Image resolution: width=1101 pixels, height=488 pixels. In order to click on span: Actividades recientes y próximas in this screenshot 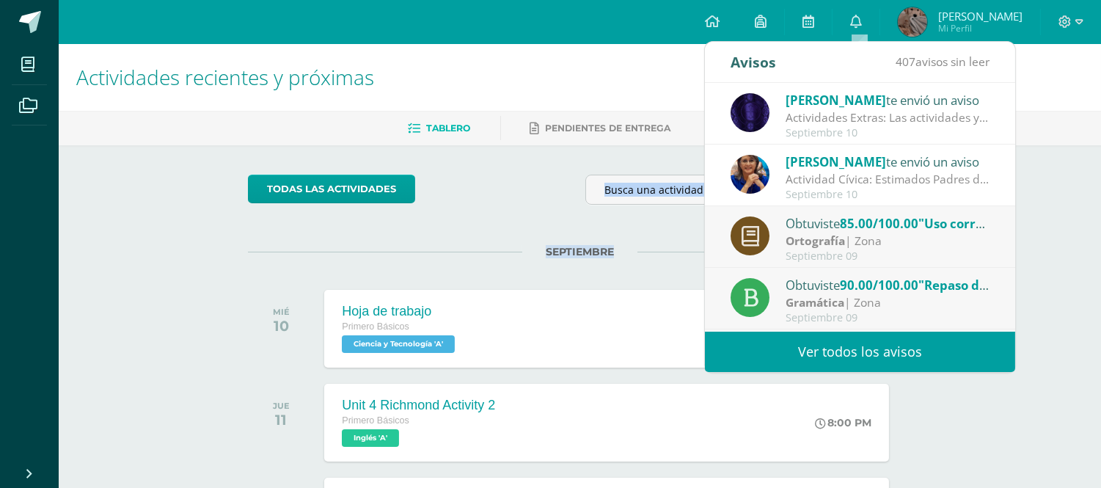, I will do `click(225, 77)`.